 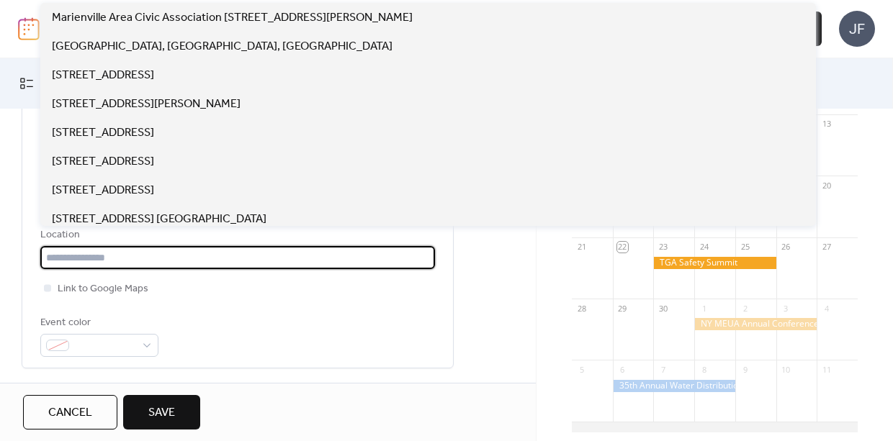 I want to click on div: 21, so click(x=581, y=247).